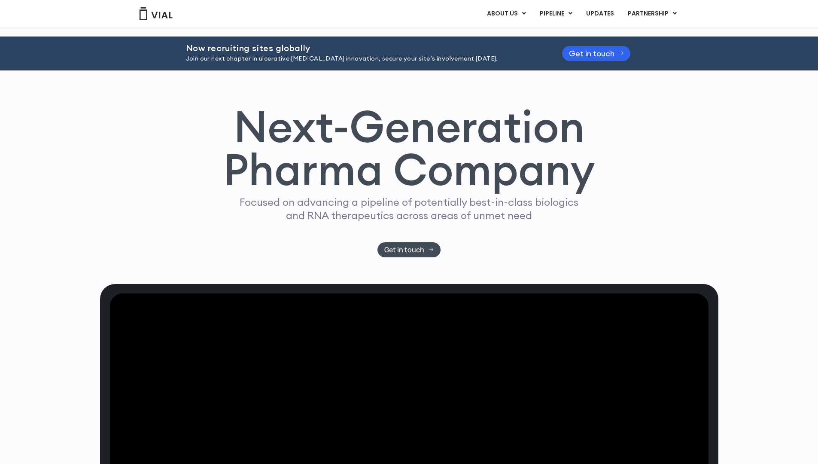 This screenshot has width=818, height=464. I want to click on h1: Next-Generation Pharma Company, so click(409, 148).